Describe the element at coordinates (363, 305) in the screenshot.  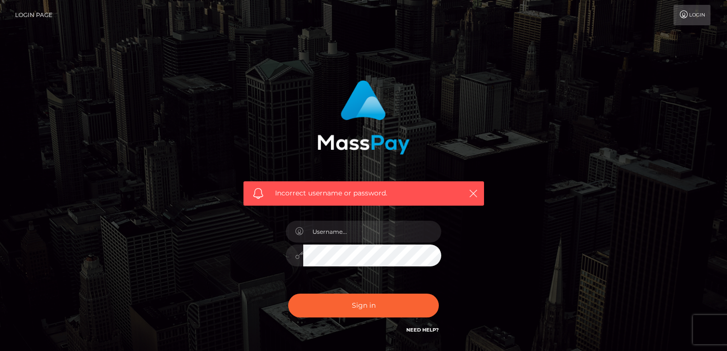
I see `button: Sign in` at that location.